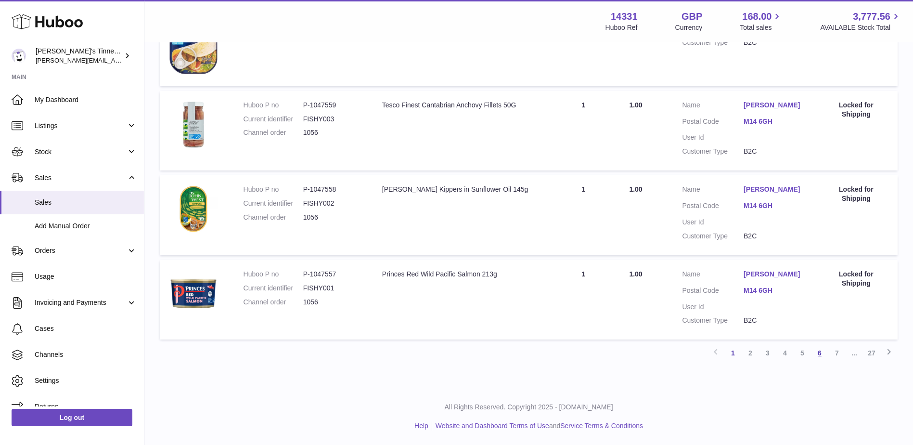  I want to click on a: 27, so click(871, 353).